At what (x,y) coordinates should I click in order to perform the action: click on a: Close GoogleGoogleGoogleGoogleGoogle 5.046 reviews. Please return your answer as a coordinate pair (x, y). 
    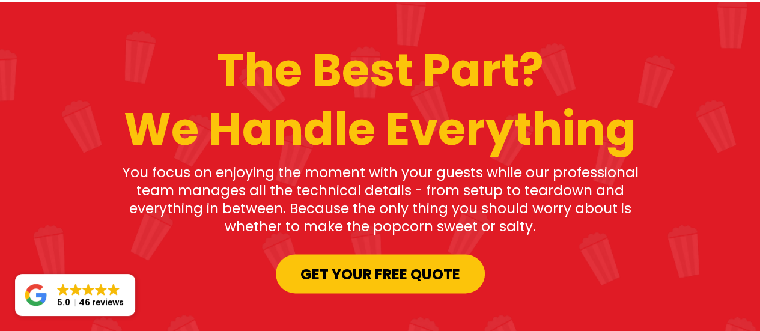
    Looking at the image, I should click on (75, 295).